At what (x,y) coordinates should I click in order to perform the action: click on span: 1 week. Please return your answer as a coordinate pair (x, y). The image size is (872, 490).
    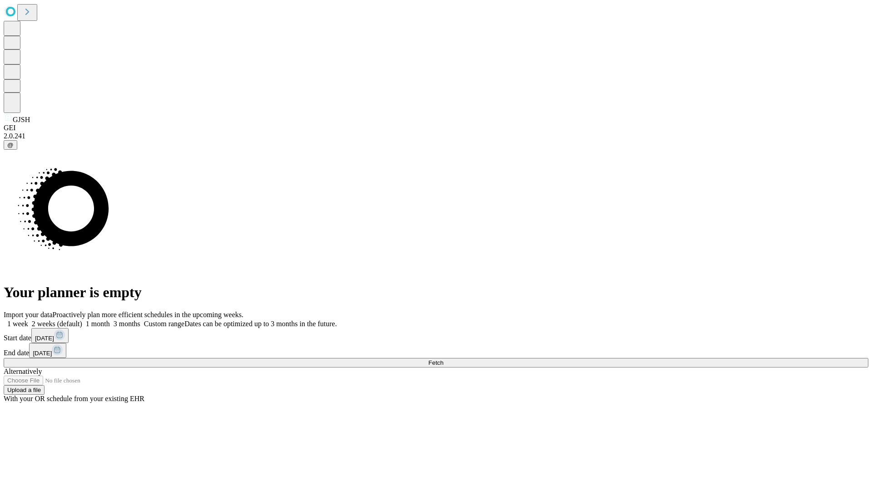
    Looking at the image, I should click on (18, 324).